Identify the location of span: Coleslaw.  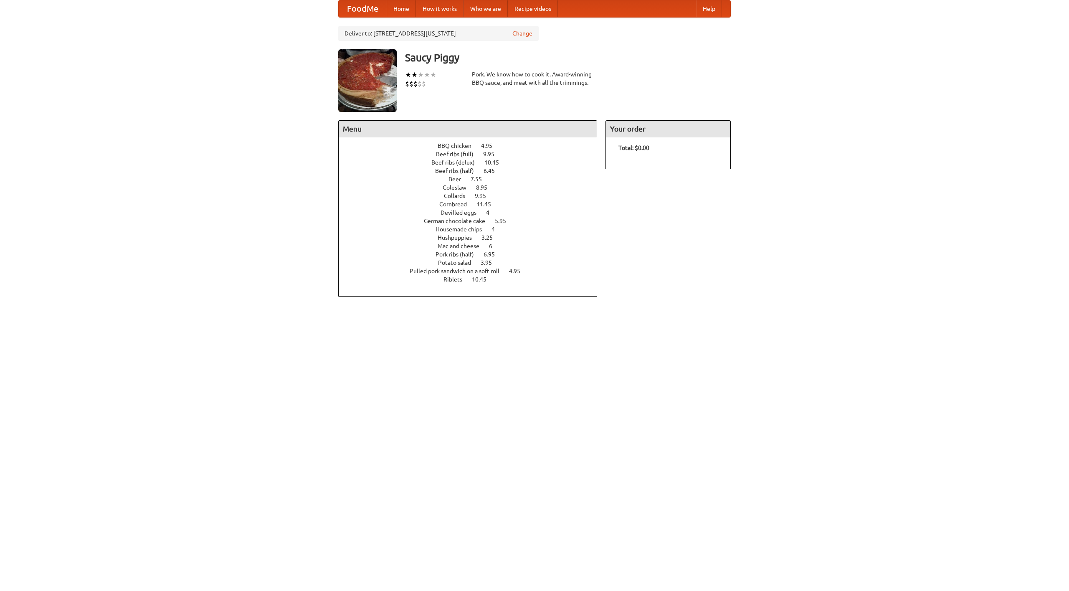
(458, 187).